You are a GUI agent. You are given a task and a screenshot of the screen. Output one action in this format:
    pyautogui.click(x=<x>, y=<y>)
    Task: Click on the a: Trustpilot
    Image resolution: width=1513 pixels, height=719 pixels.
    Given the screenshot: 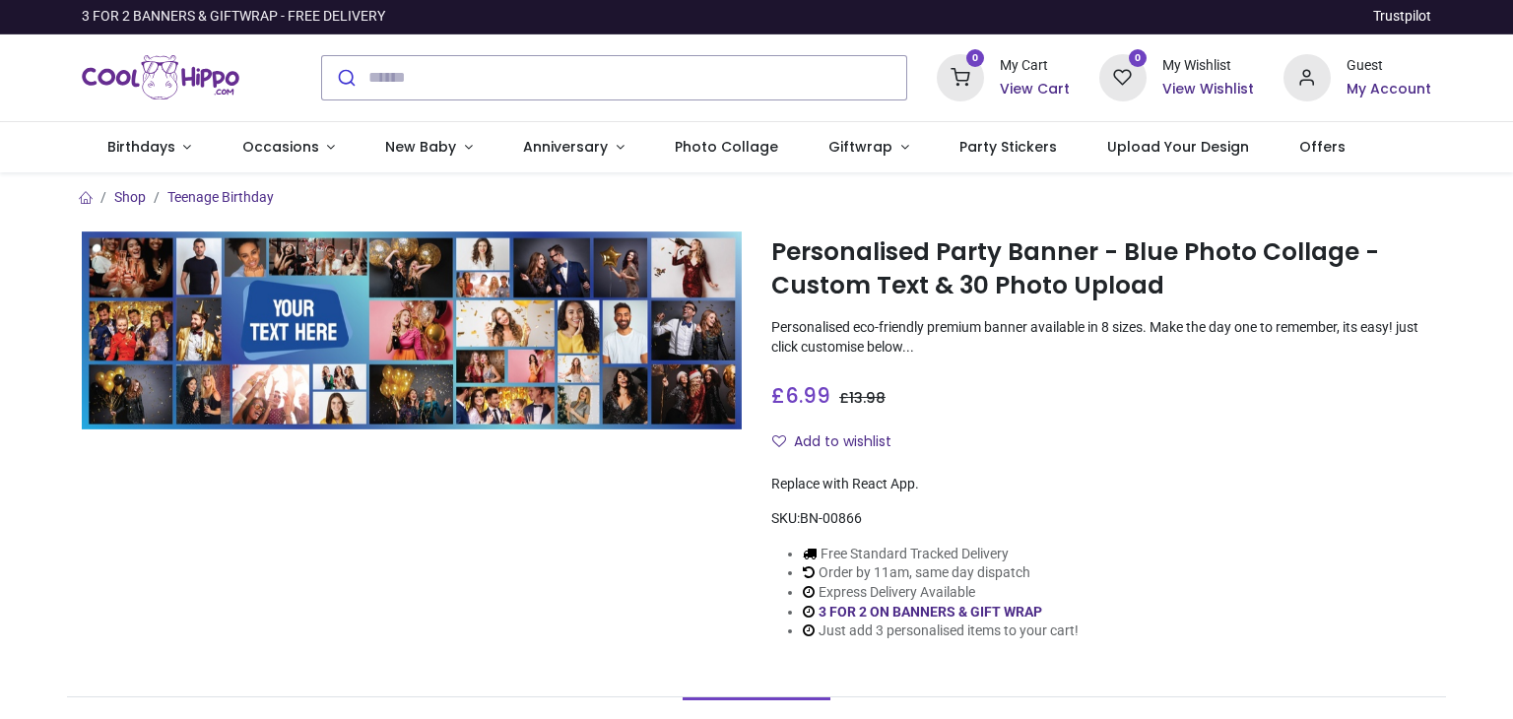 What is the action you would take?
    pyautogui.click(x=1401, y=17)
    